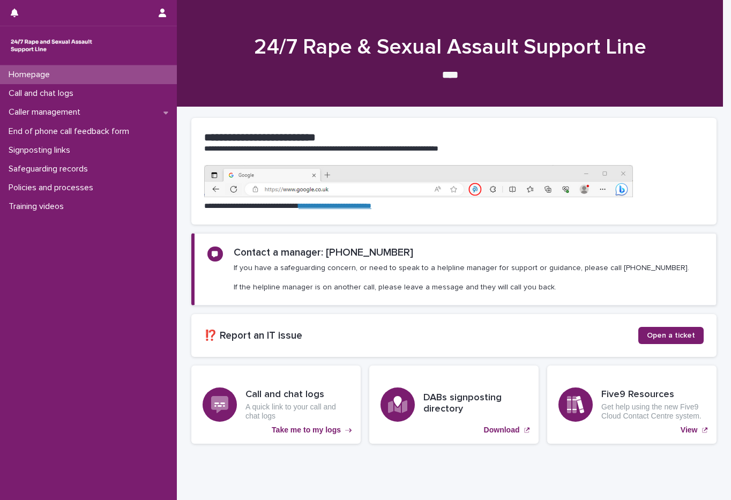 This screenshot has height=500, width=731. What do you see at coordinates (421, 336) in the screenshot?
I see `h2: ⁉️ Report an IT issue` at bounding box center [421, 336].